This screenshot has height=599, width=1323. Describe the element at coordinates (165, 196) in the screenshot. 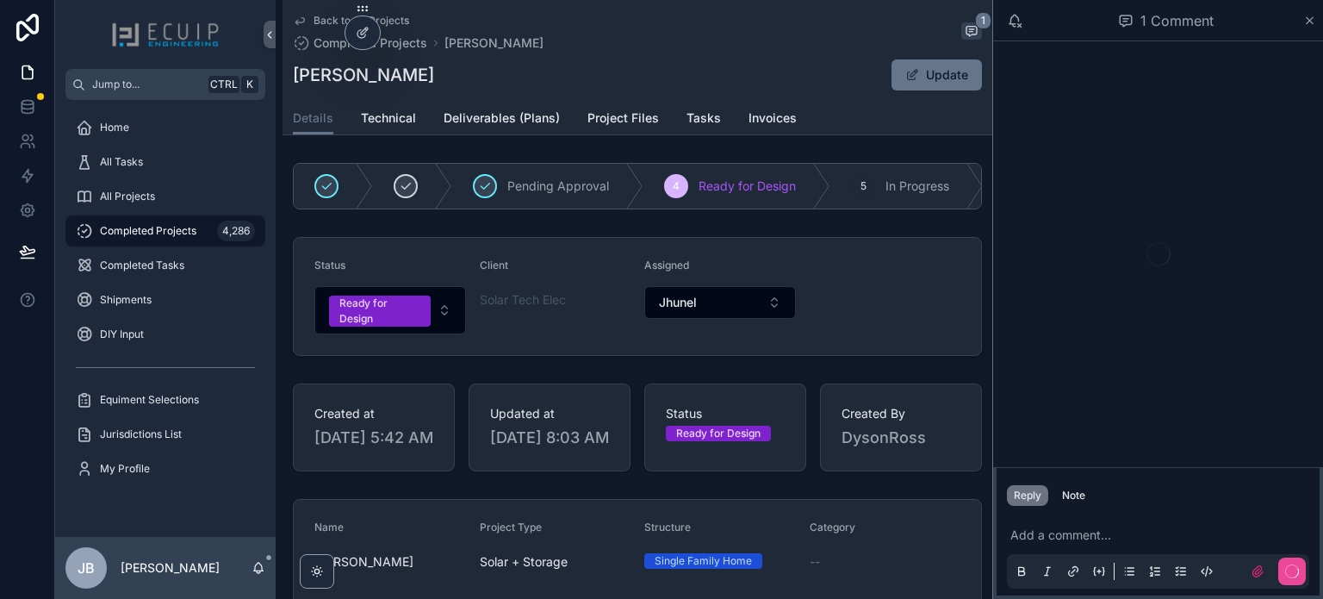

I see `a: All Projects` at that location.